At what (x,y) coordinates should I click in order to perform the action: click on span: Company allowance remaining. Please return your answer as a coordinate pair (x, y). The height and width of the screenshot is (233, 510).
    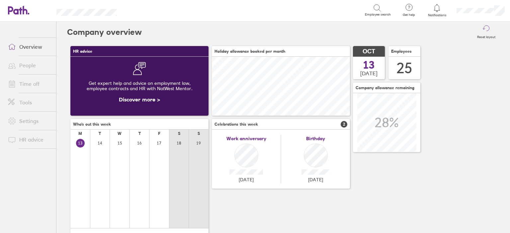
    Looking at the image, I should click on (385, 88).